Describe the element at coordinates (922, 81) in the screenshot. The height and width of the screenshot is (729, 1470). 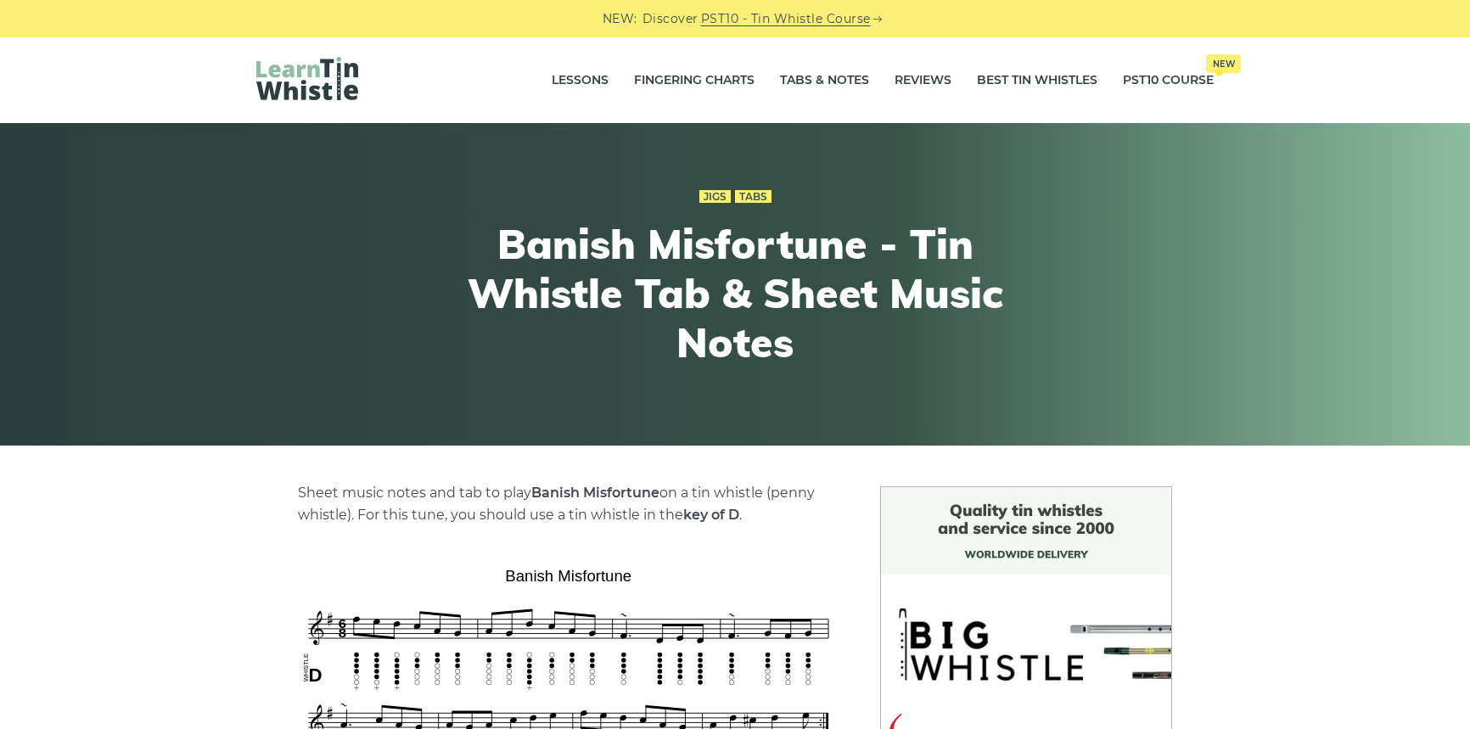
I see `a: Reviews` at that location.